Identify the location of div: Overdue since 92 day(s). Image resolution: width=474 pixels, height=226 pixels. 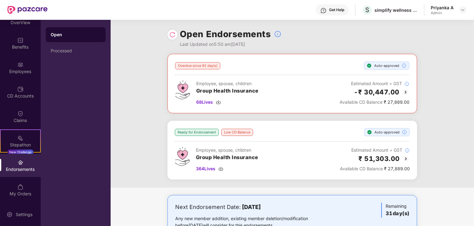
(198, 66).